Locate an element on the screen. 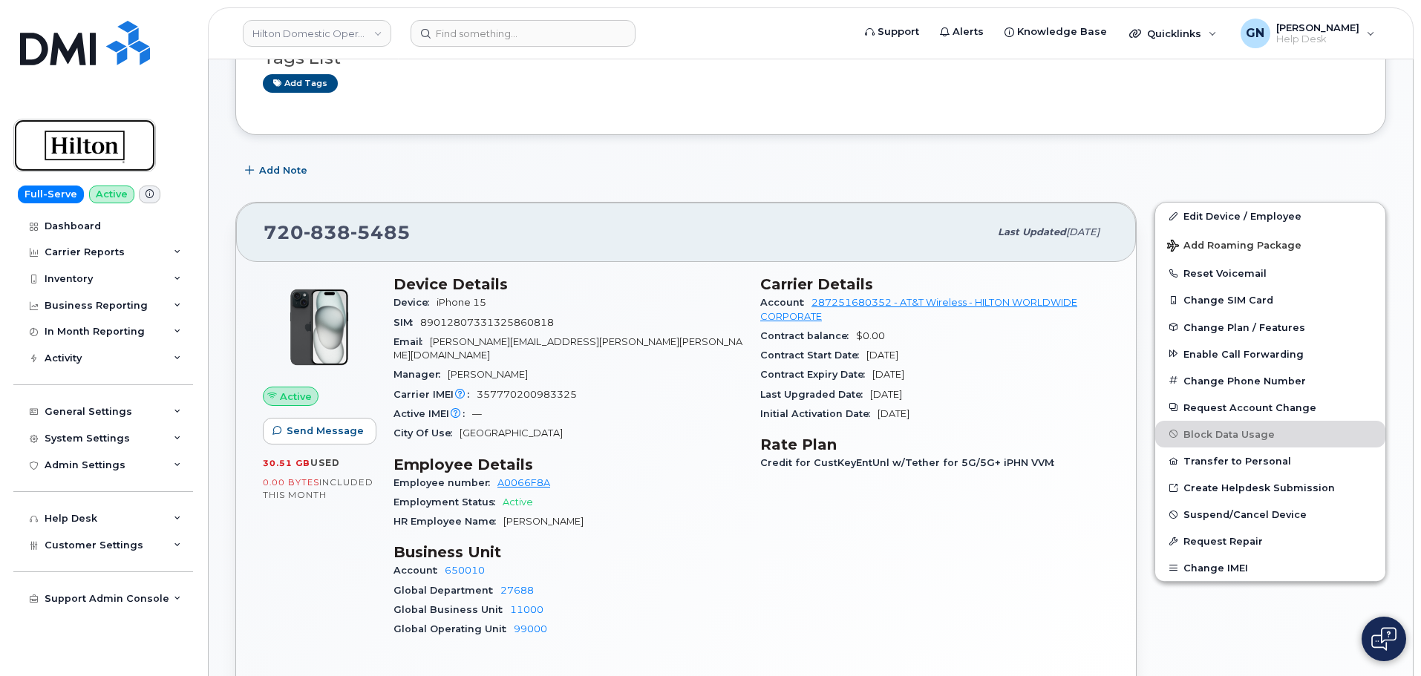  button: Add Roaming Package is located at coordinates (1271, 244).